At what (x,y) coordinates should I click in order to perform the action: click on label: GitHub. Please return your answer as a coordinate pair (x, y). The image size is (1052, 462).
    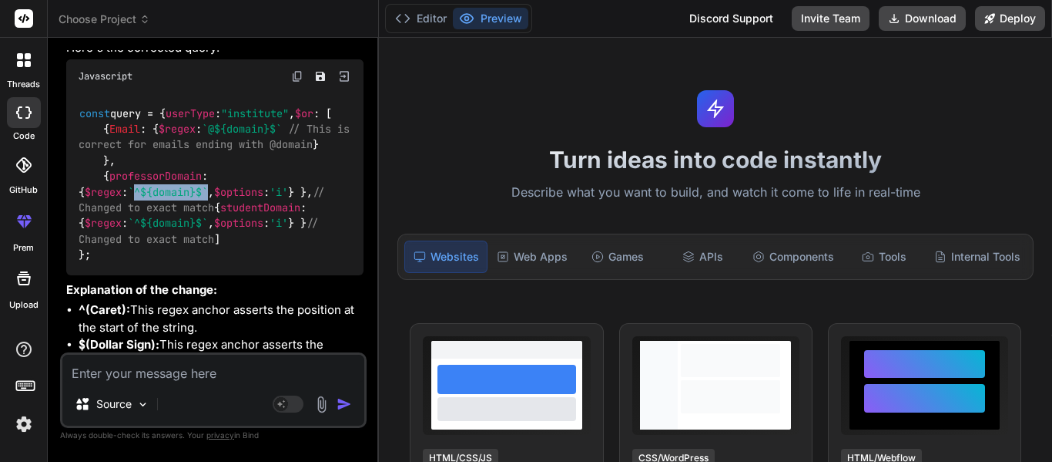
    Looking at the image, I should click on (23, 190).